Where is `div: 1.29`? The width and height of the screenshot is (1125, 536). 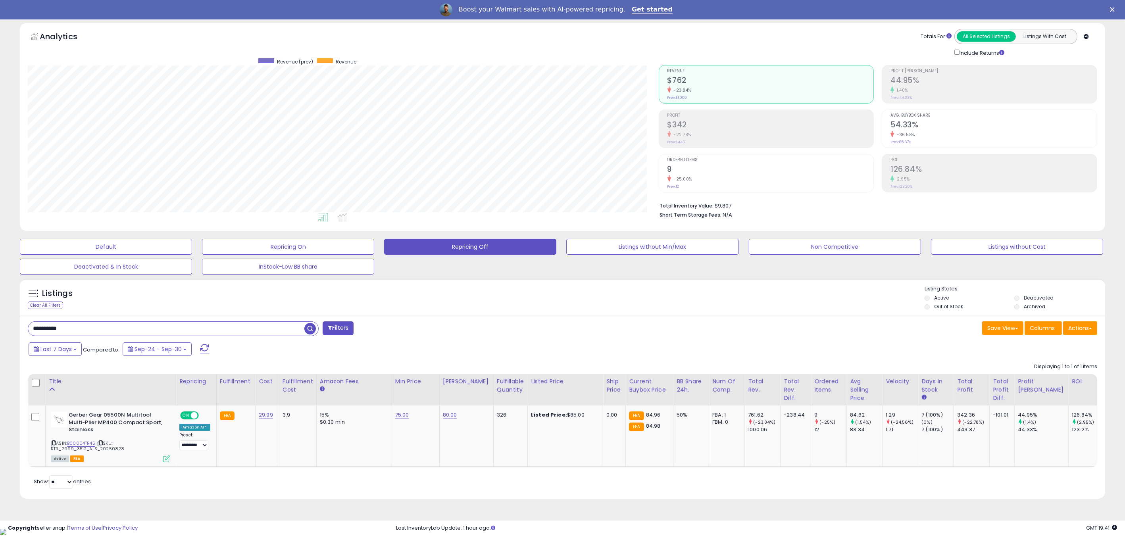 div: 1.29 is located at coordinates (902, 415).